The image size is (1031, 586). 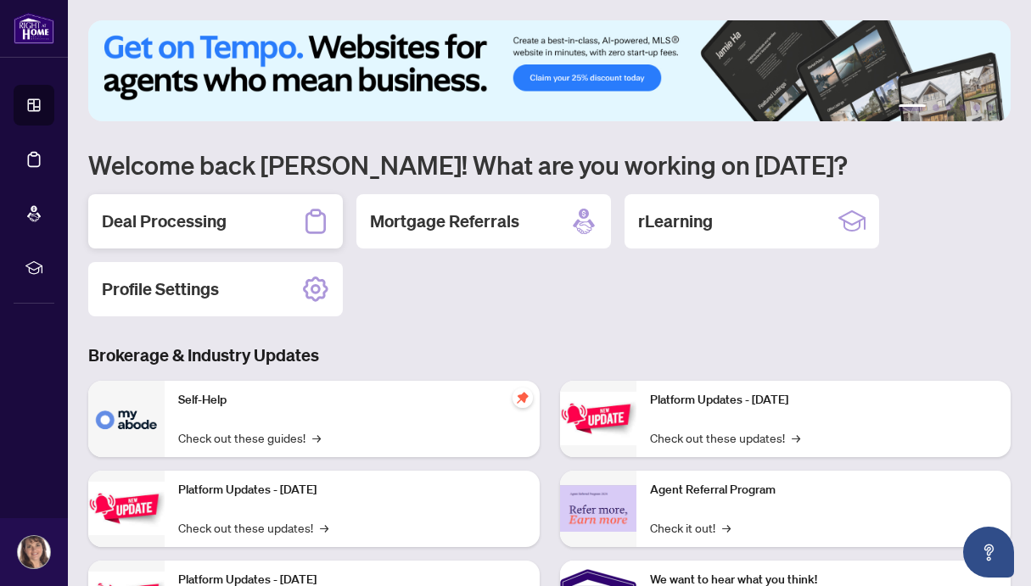 What do you see at coordinates (164, 221) in the screenshot?
I see `h2: Deal Processing` at bounding box center [164, 221].